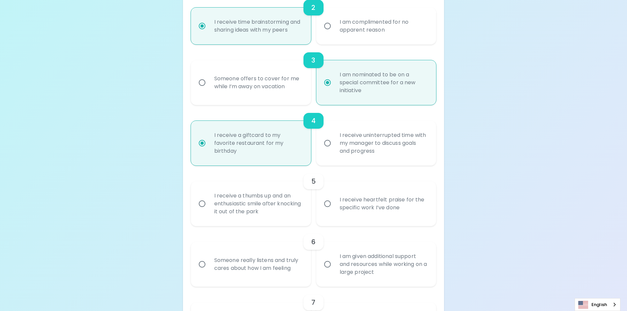 Image resolution: width=627 pixels, height=311 pixels. Describe the element at coordinates (383, 26) in the screenshot. I see `div: I am complimented for no apparent reason` at that location.